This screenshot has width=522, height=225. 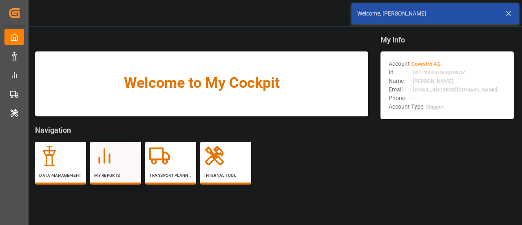 I want to click on span: Account, so click(x=399, y=64).